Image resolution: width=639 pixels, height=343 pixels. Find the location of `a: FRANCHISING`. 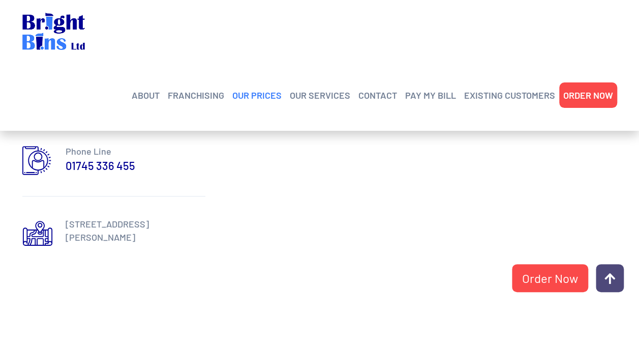

a: FRANCHISING is located at coordinates (196, 95).